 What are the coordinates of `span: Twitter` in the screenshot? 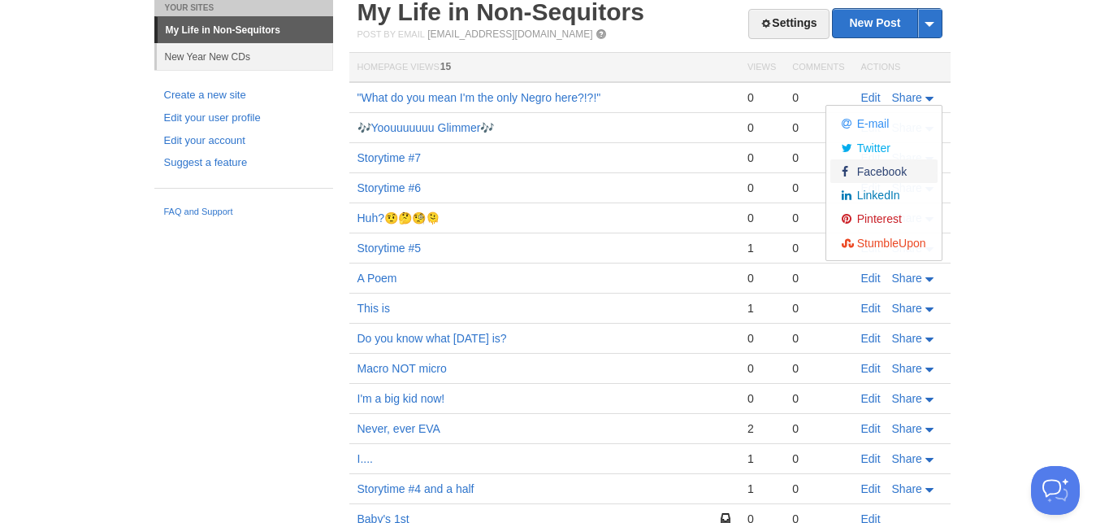 It's located at (871, 148).